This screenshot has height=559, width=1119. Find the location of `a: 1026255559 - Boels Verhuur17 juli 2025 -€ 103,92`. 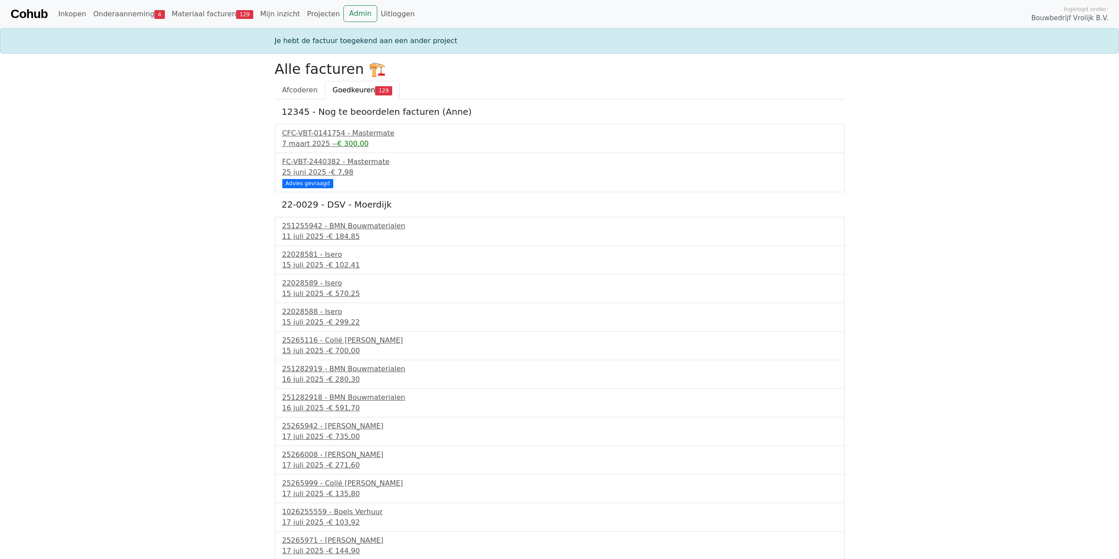

a: 1026255559 - Boels Verhuur17 juli 2025 -€ 103,92 is located at coordinates (559, 517).